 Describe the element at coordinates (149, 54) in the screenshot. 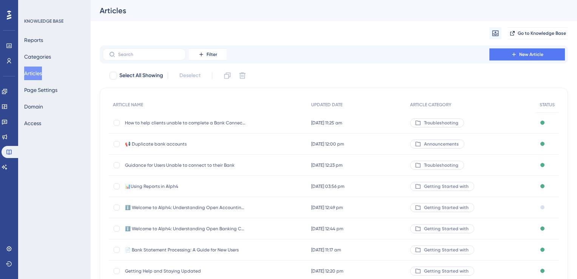

I see `input: Search` at that location.